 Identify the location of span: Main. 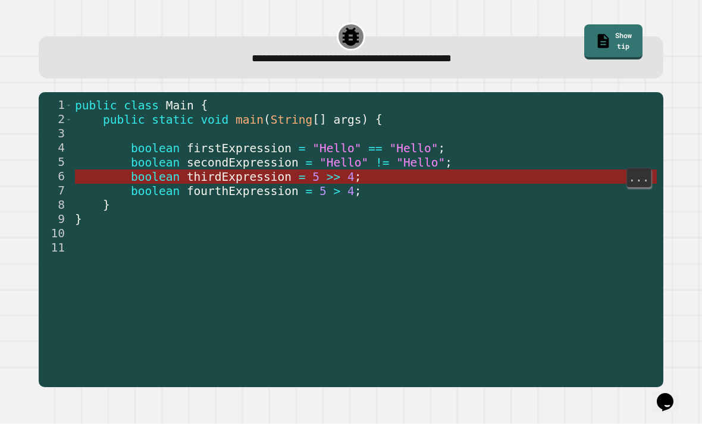
(180, 105).